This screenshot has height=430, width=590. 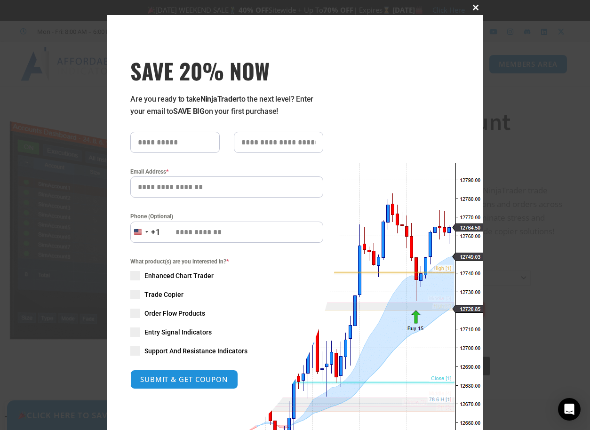 I want to click on label: Entry Signal Indicators, so click(x=227, y=332).